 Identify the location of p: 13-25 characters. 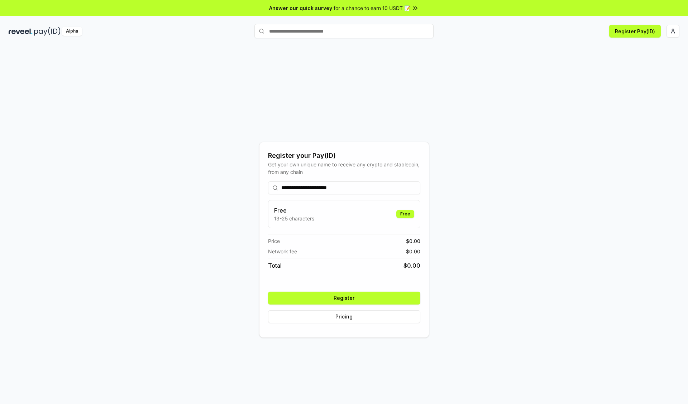
(294, 219).